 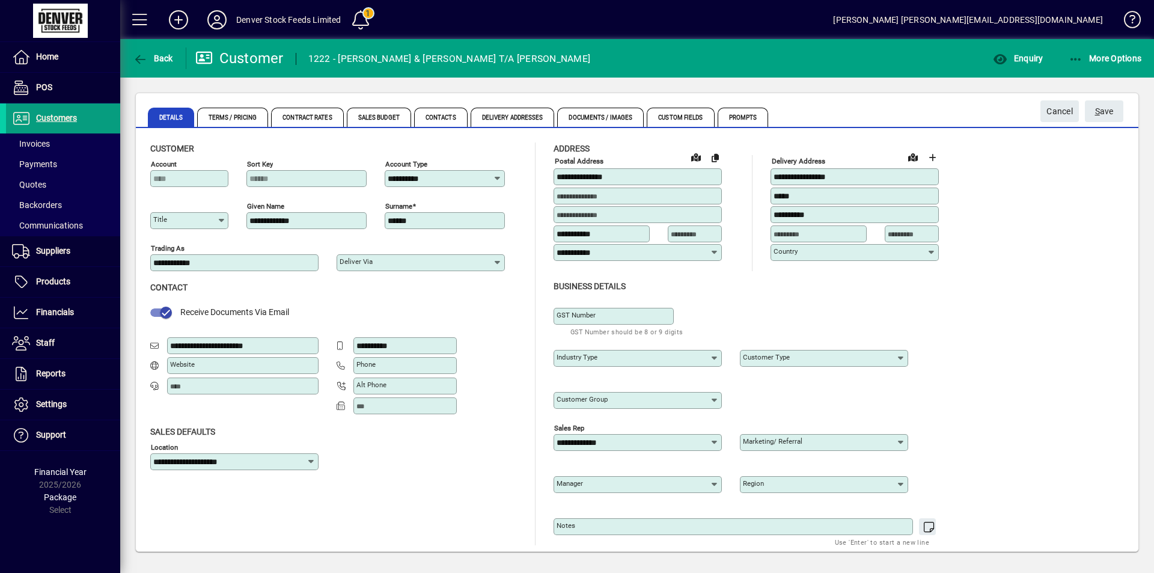 What do you see at coordinates (63, 405) in the screenshot?
I see `a: Settings` at bounding box center [63, 405].